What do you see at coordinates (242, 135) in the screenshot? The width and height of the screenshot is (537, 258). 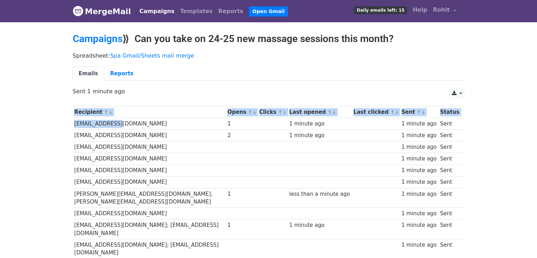 I see `div: 2` at bounding box center [242, 135].